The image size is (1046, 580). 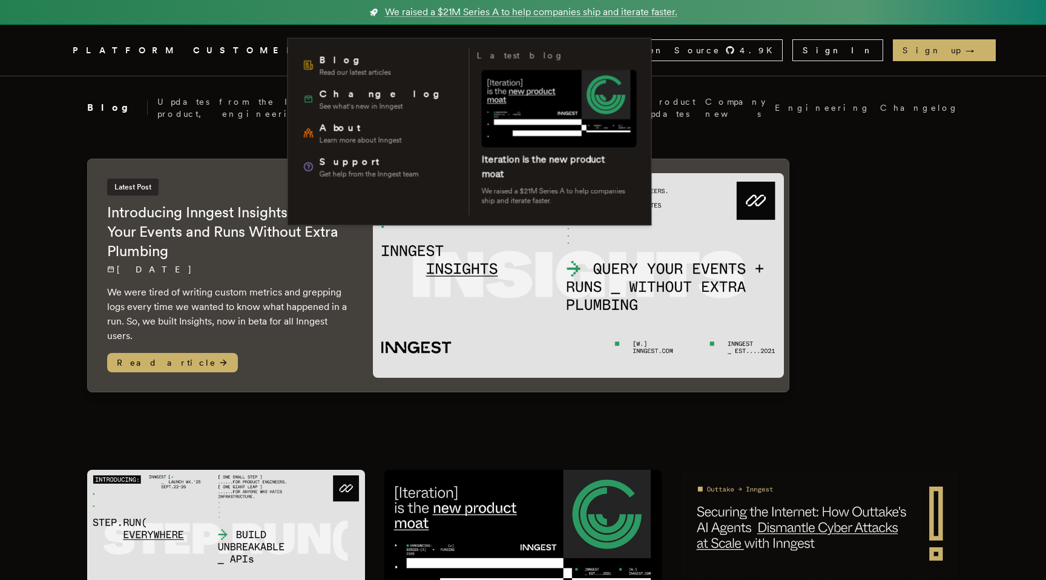 What do you see at coordinates (253, 50) in the screenshot?
I see `a: CUSTOMERS` at bounding box center [253, 50].